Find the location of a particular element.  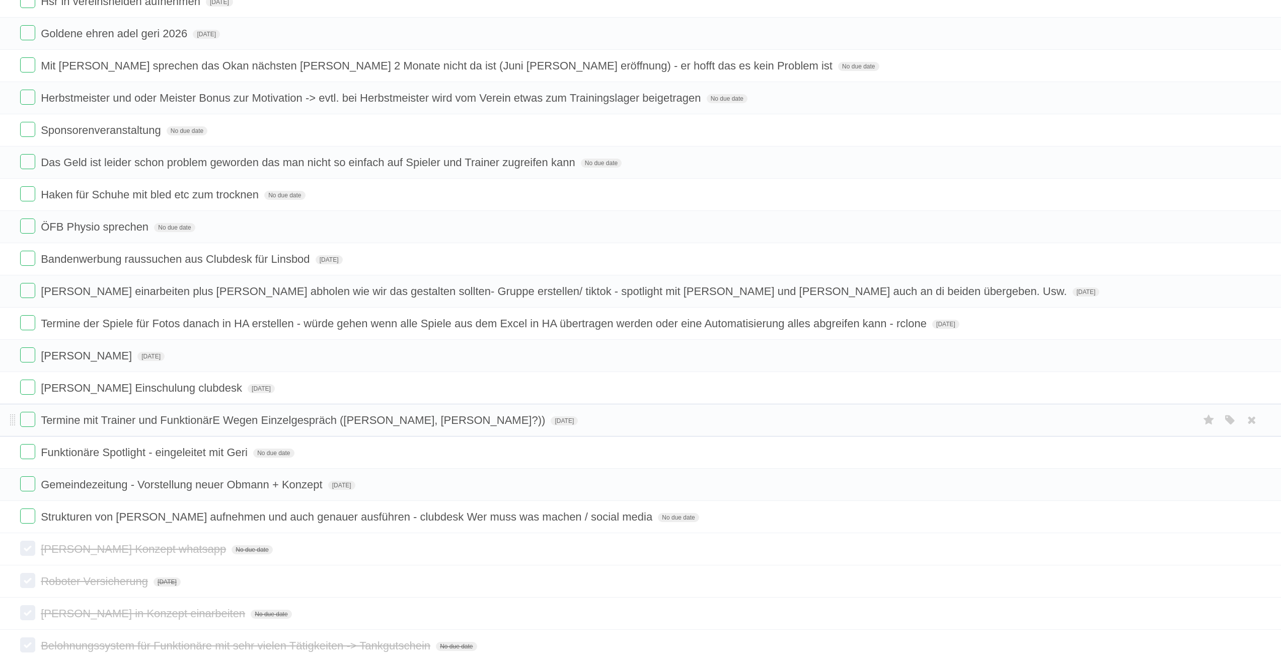

label: Star task is located at coordinates (1209, 420).